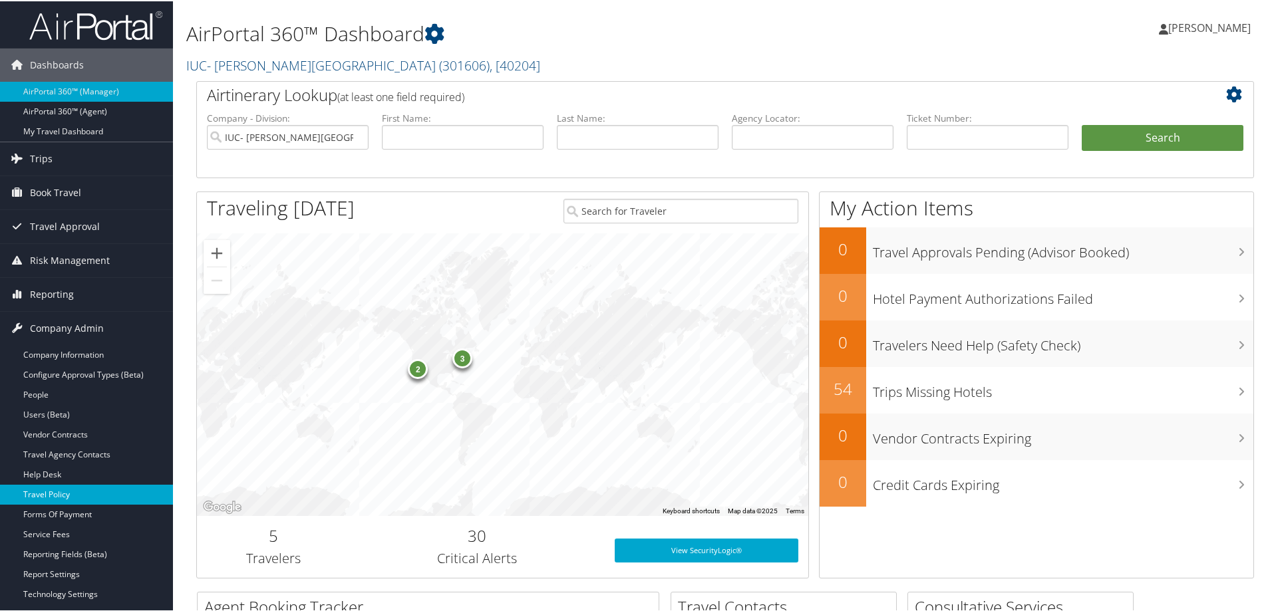 This screenshot has height=611, width=1272. Describe the element at coordinates (546, 33) in the screenshot. I see `h1: AirPortal 360™ Dashboard` at that location.